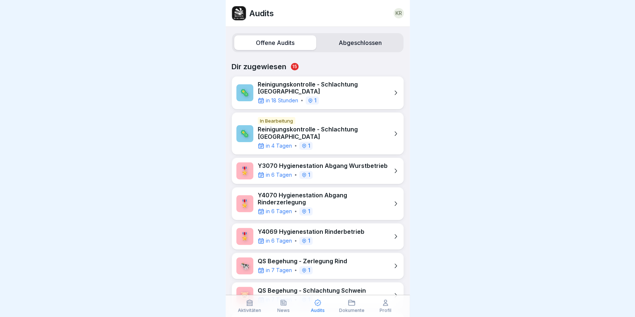  What do you see at coordinates (276, 121) in the screenshot?
I see `p: In Bearbeitung` at bounding box center [276, 121].